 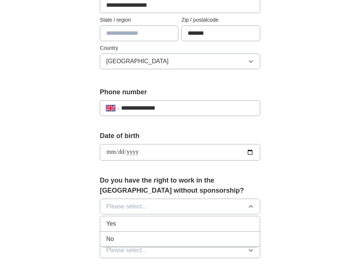 What do you see at coordinates (180, 92) in the screenshot?
I see `label: Phone number` at bounding box center [180, 92].